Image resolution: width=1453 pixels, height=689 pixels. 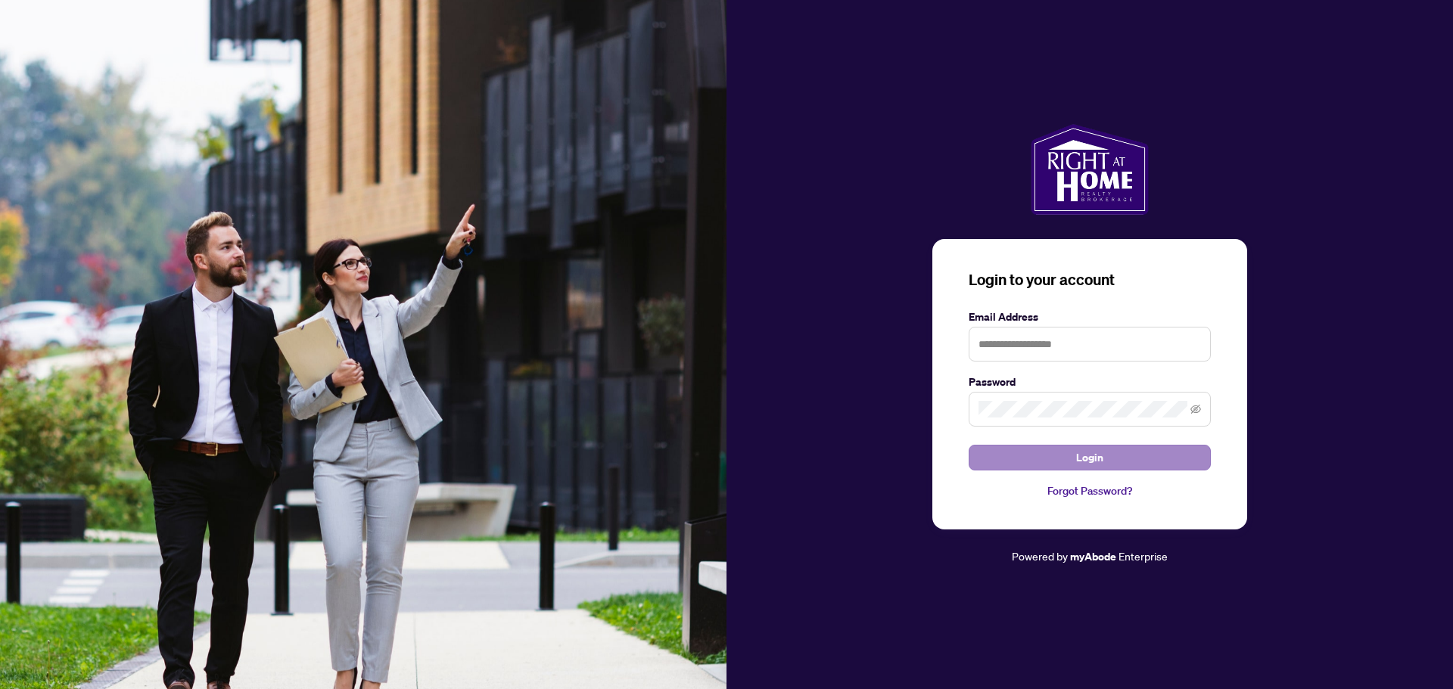 What do you see at coordinates (1089, 458) in the screenshot?
I see `span: Login` at bounding box center [1089, 458].